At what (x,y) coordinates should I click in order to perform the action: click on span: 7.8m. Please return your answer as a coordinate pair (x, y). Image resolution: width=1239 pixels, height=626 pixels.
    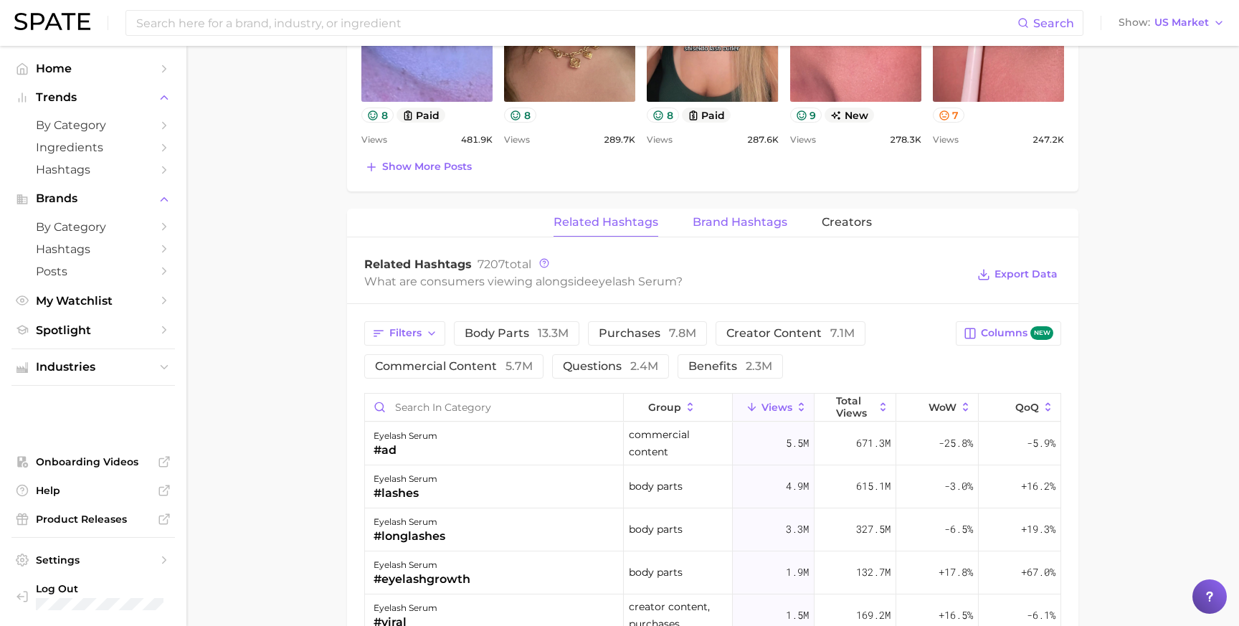
    Looking at the image, I should click on (682, 333).